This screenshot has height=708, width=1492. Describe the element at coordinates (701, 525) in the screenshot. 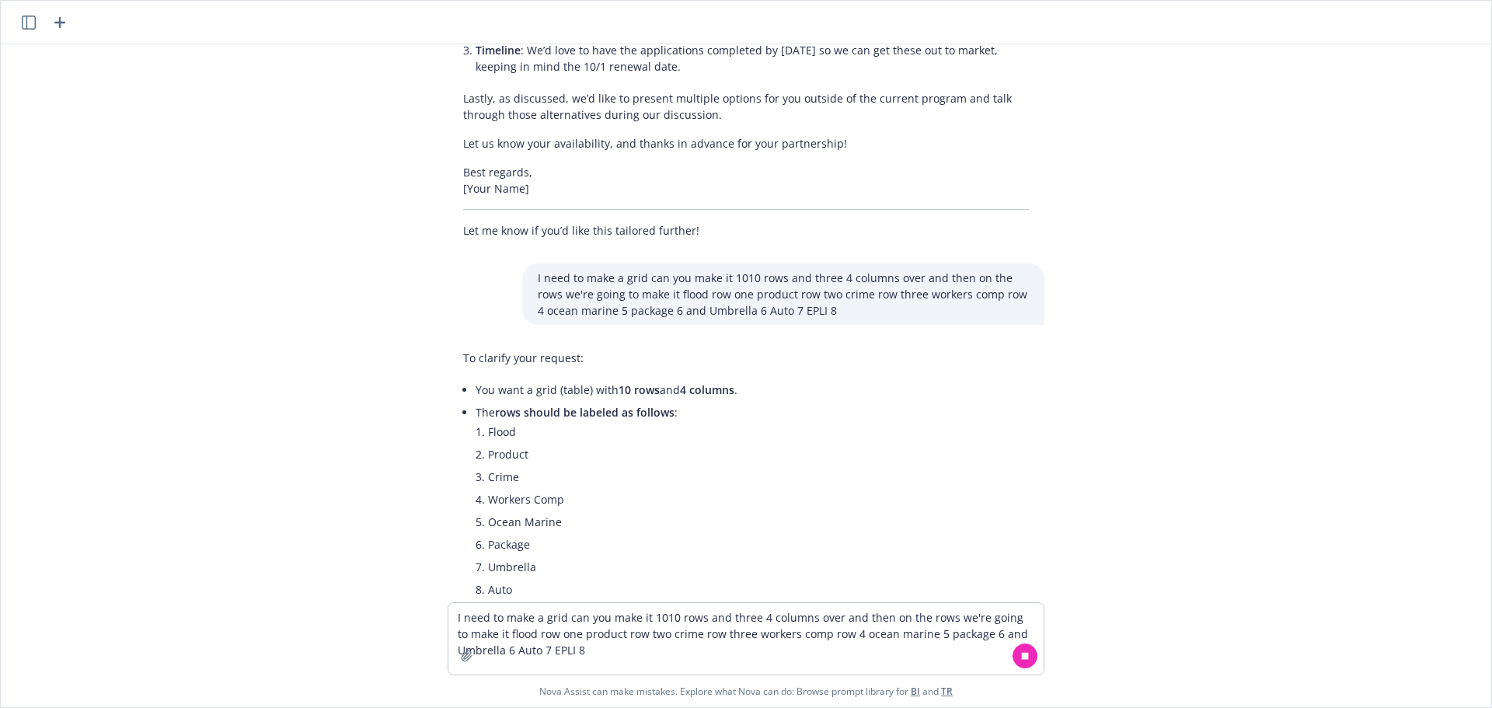

I see `li: The :` at that location.